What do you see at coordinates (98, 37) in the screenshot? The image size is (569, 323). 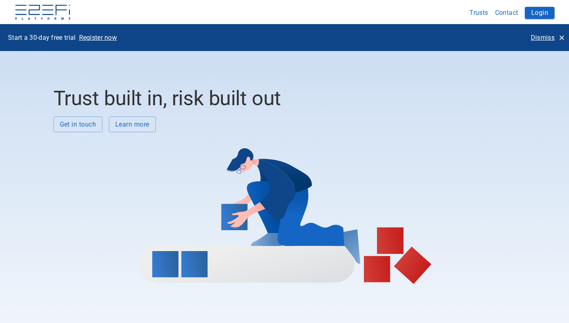 I see `p: Register now` at bounding box center [98, 37].